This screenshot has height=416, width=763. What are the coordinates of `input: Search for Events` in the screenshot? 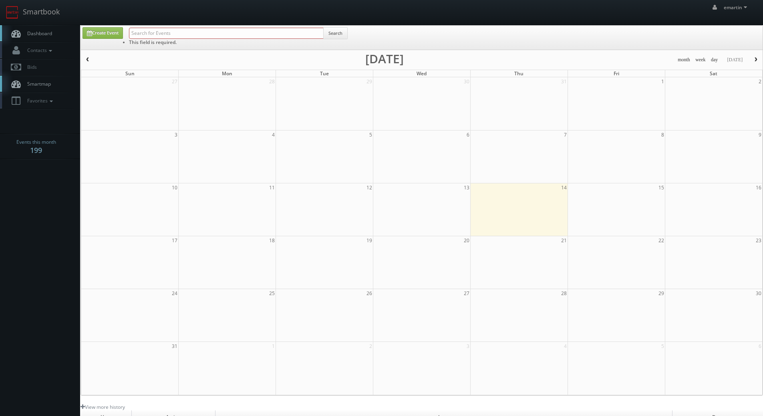 It's located at (226, 33).